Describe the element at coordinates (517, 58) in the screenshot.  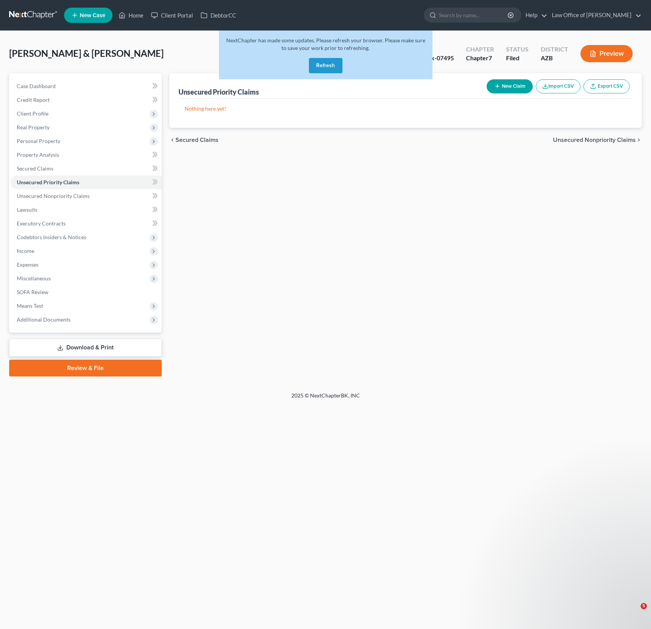
I see `div: Filed` at that location.